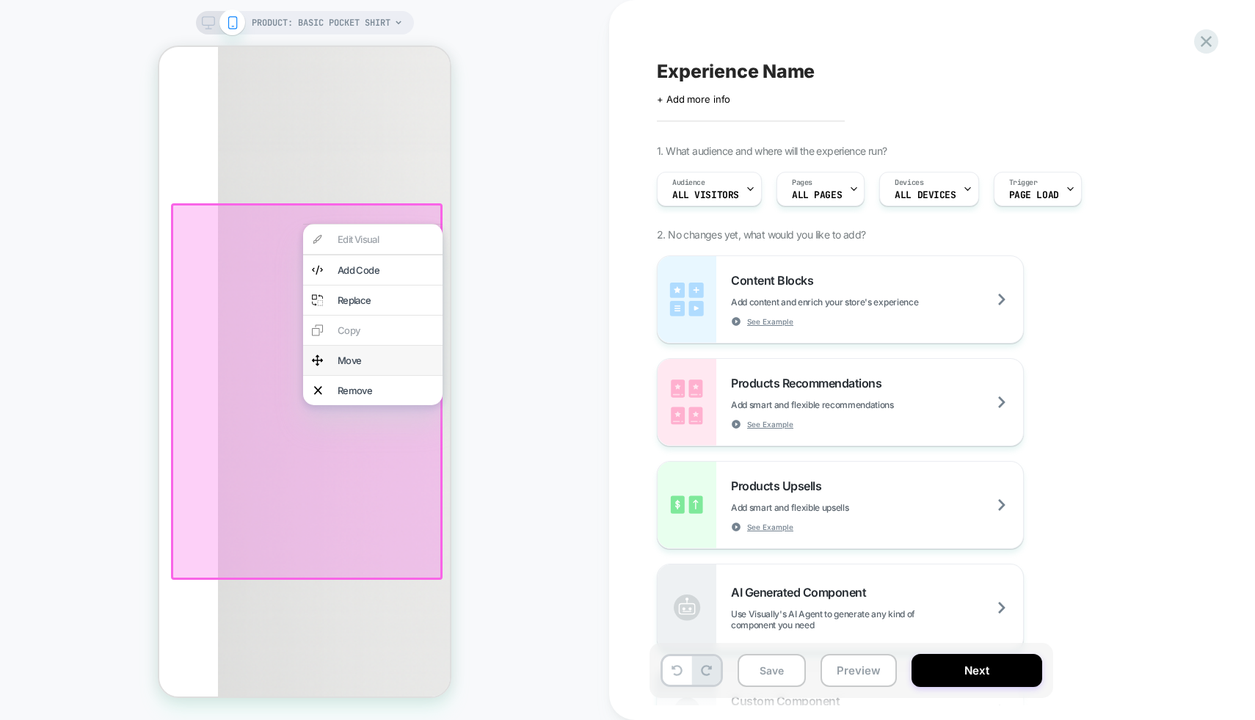  I want to click on img: replace element, so click(158, 253).